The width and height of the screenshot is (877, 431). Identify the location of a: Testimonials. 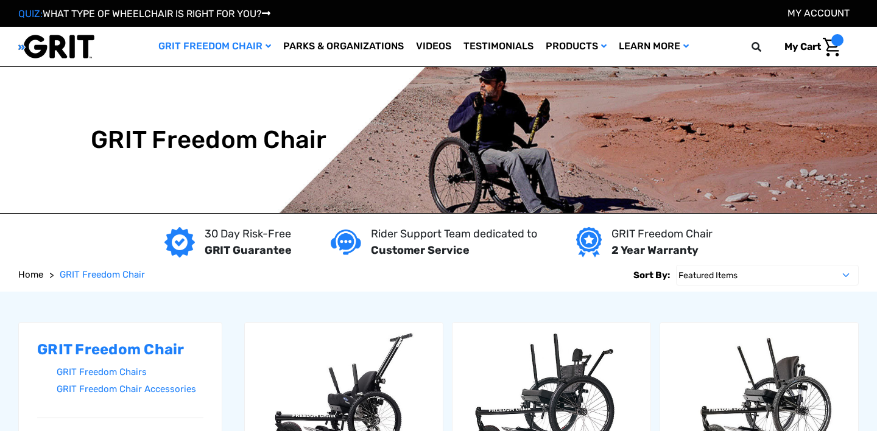
(498, 46).